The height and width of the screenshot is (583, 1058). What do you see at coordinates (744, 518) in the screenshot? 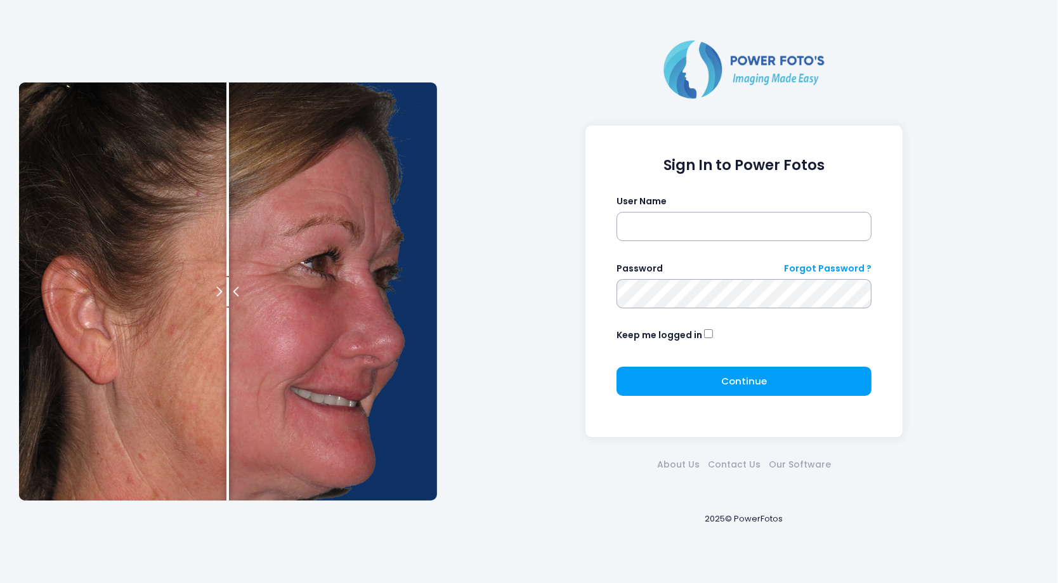
I see `div: 2025© PowerFotos` at bounding box center [744, 518].